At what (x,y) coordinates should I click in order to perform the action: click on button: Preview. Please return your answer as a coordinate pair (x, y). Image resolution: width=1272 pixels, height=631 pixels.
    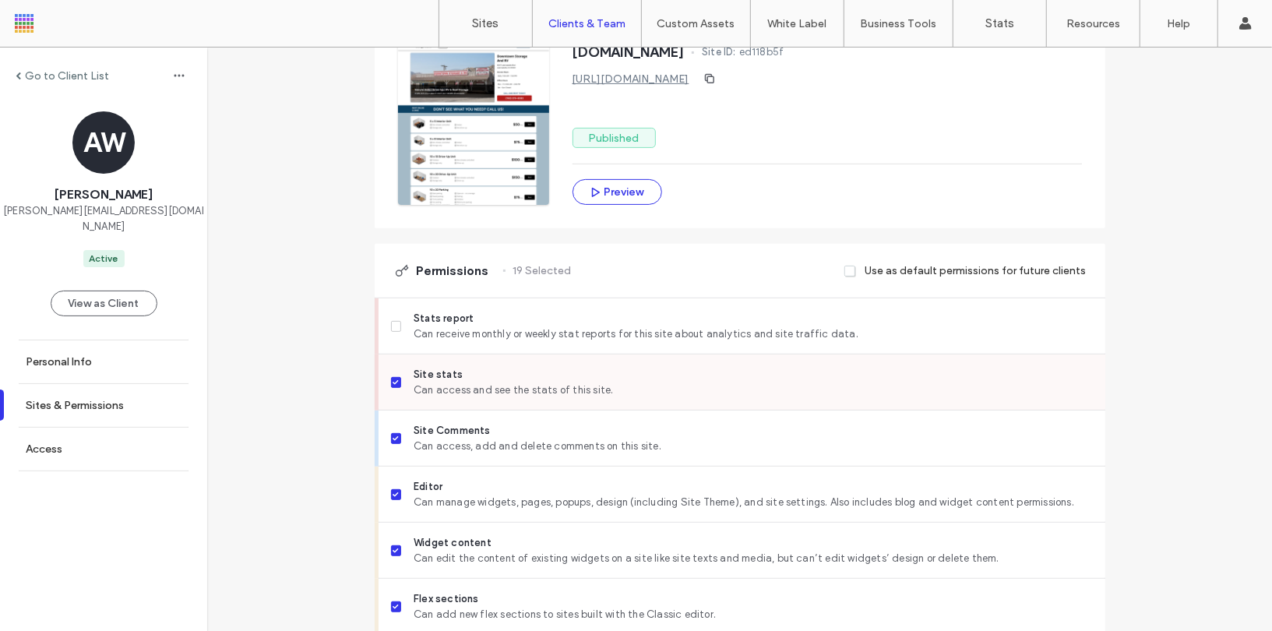
    Looking at the image, I should click on (617, 192).